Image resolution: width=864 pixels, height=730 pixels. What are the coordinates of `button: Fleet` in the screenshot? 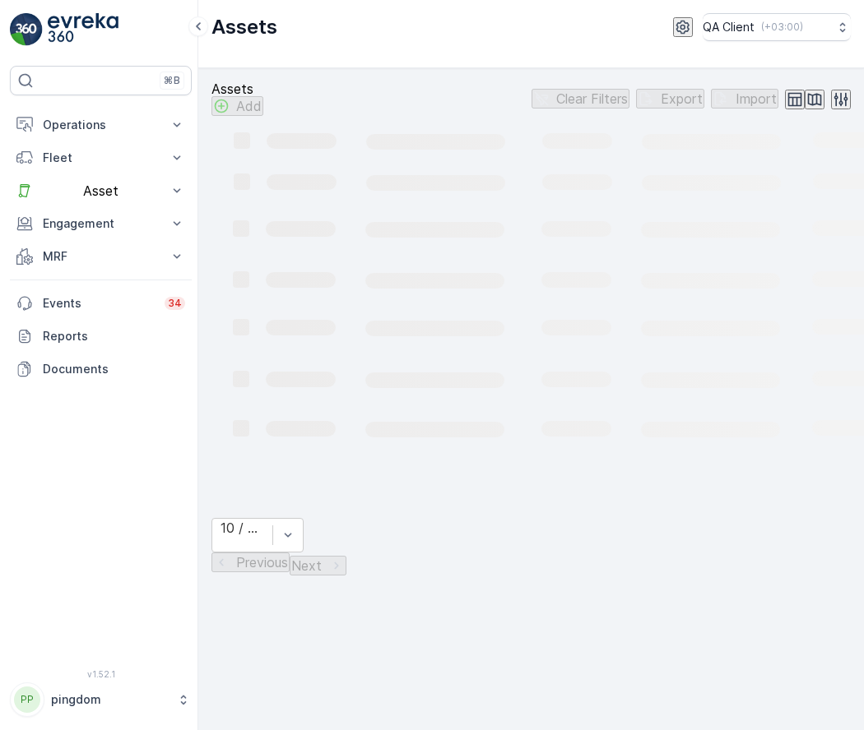 It's located at (100, 158).